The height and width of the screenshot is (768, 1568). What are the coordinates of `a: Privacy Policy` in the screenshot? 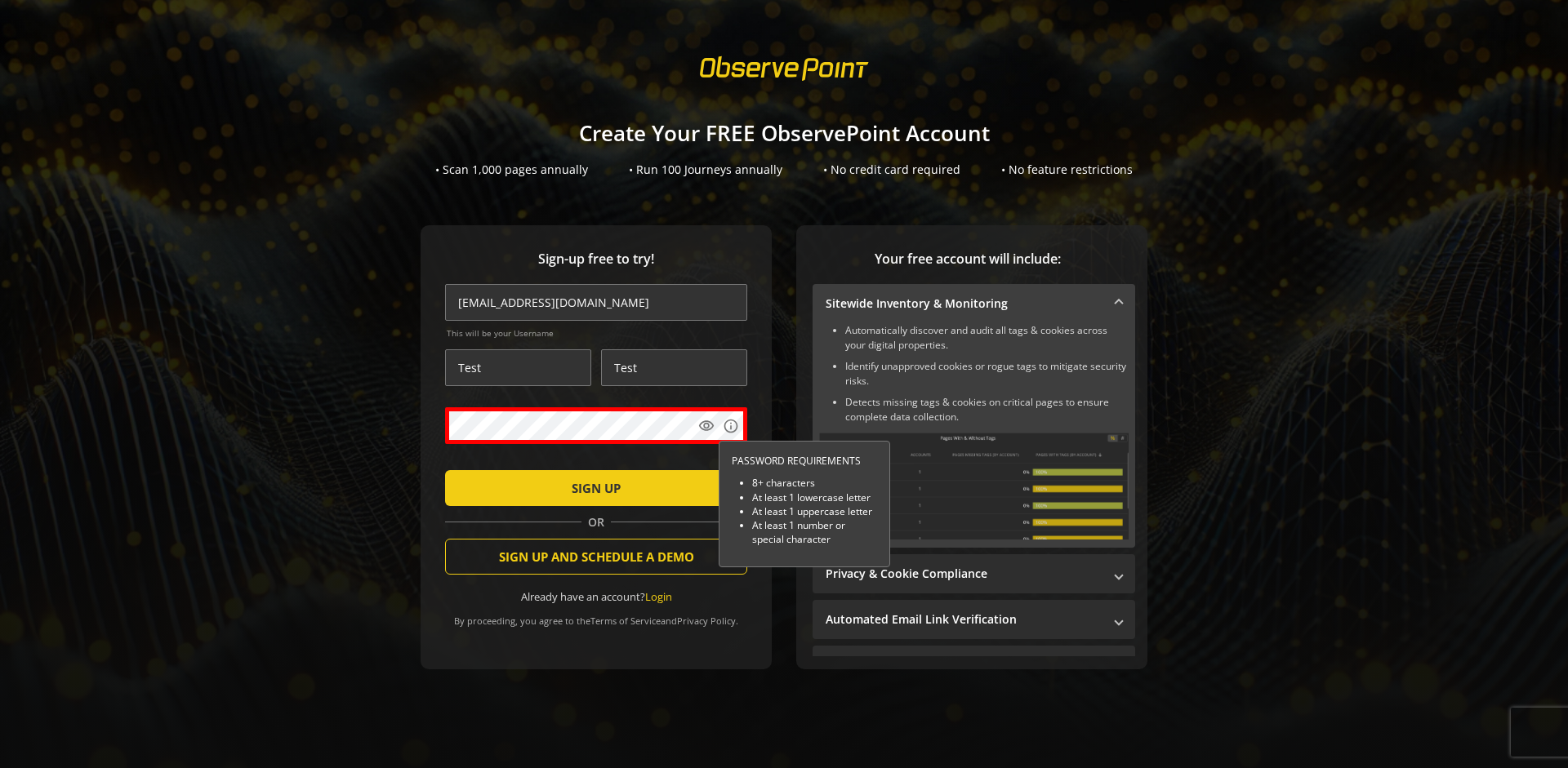 It's located at (706, 621).